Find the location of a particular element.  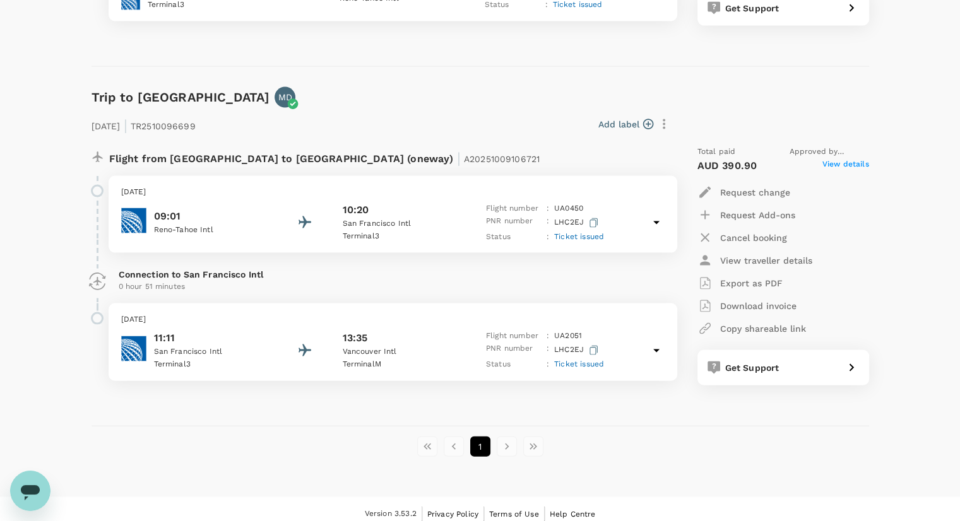

span: View details is located at coordinates (846, 166).